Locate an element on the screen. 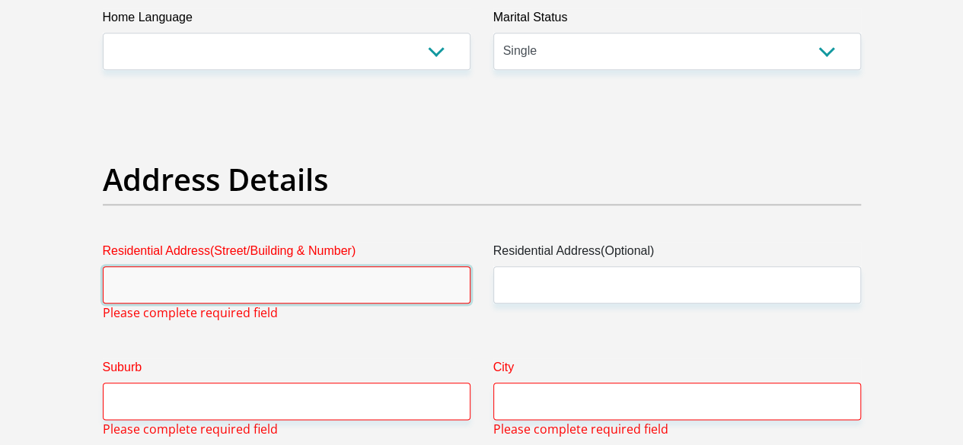 The width and height of the screenshot is (963, 445). label: Residential Address(Street/Building & Number) is located at coordinates (286, 254).